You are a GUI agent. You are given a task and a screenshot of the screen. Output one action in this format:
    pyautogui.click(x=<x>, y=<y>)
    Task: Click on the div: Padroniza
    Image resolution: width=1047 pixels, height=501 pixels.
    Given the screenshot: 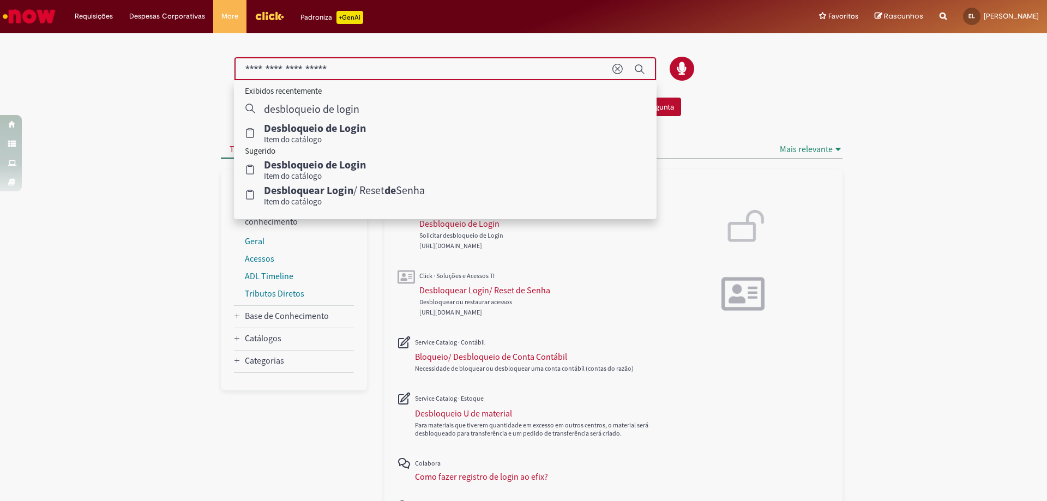 What is the action you would take?
    pyautogui.click(x=332, y=17)
    